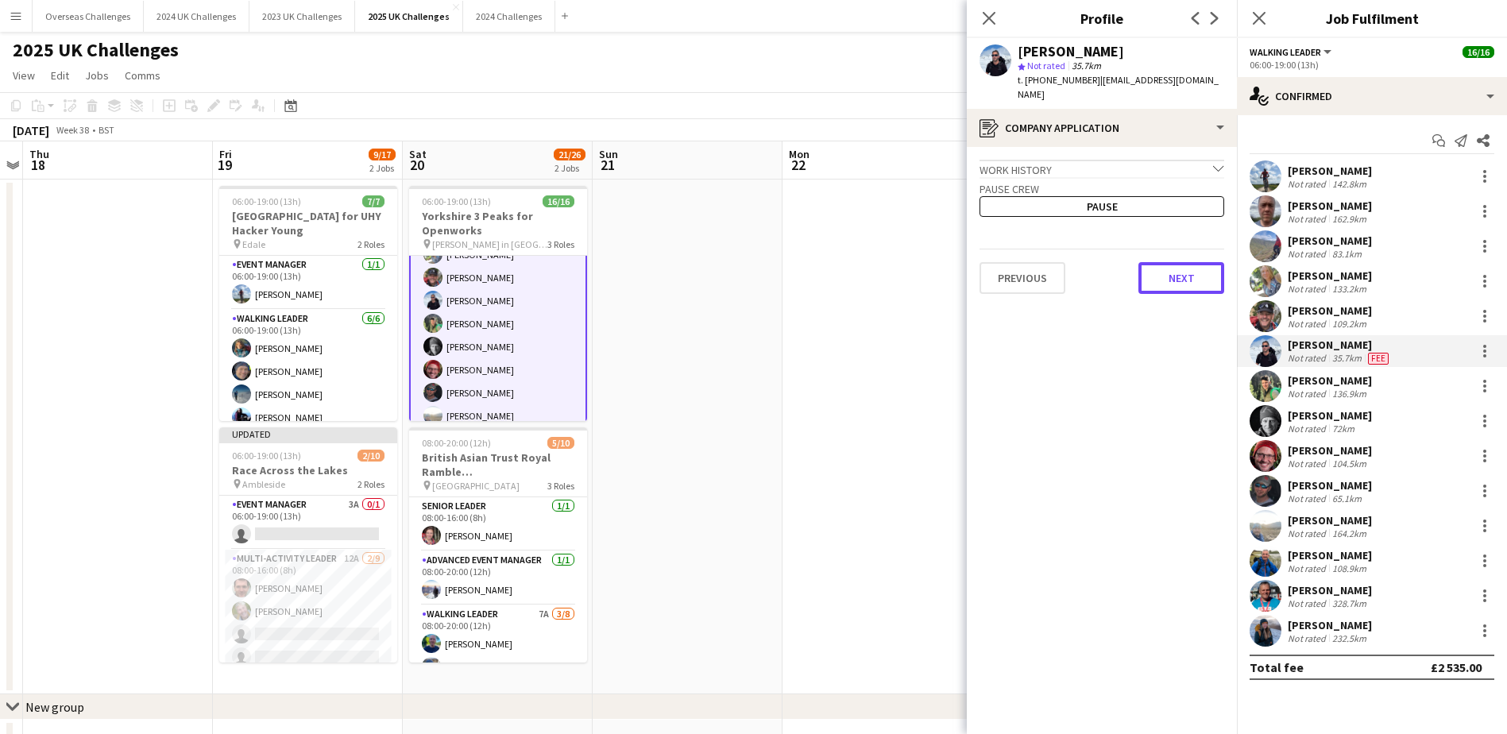 Image resolution: width=1507 pixels, height=734 pixels. Describe the element at coordinates (1102, 168) in the screenshot. I see `div: Work history` at that location.